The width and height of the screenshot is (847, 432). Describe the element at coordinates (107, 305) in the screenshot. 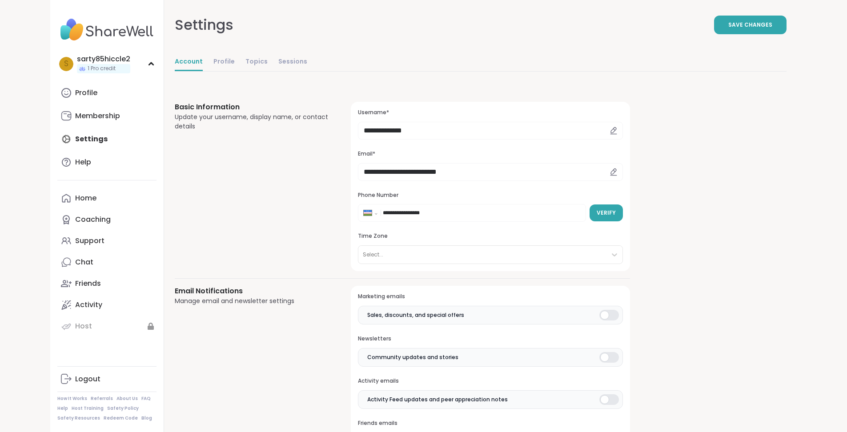

I see `a: Activity` at that location.